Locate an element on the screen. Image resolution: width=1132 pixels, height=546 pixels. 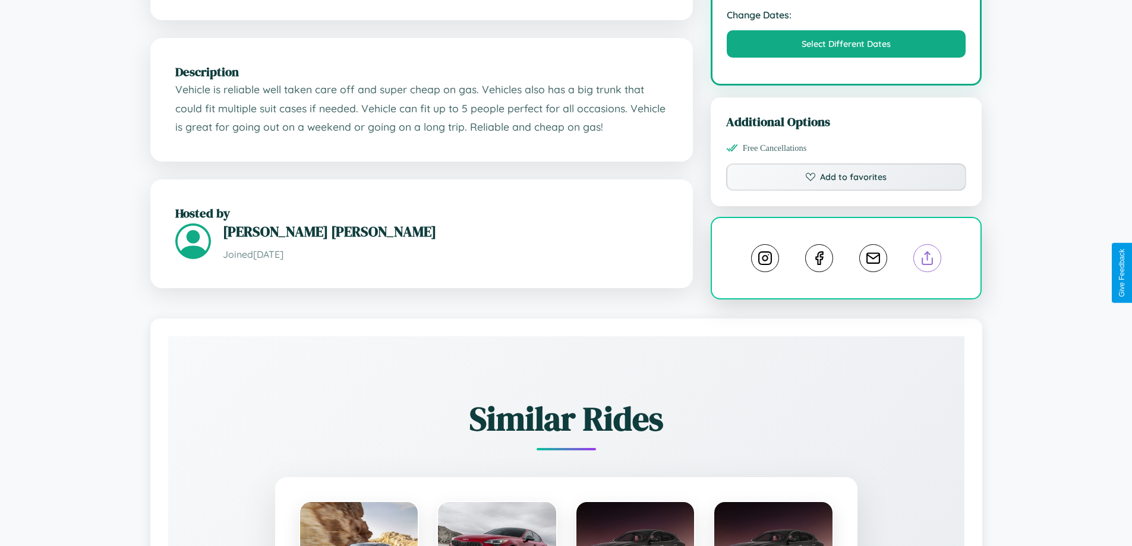
div: Give Feedback is located at coordinates (1122, 273).